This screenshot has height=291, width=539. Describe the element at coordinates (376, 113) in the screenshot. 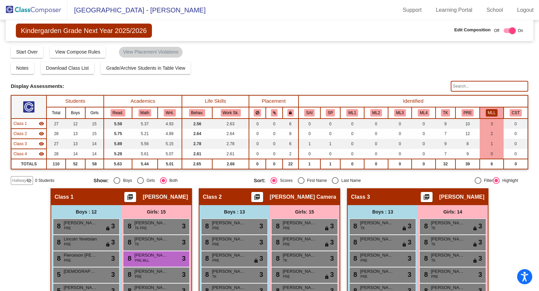

I see `button: ML2` at that location.